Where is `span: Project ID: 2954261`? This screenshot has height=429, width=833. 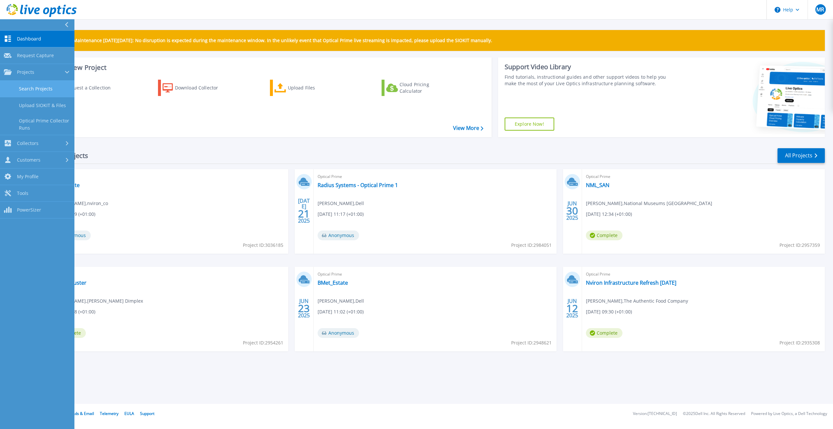 span: Project ID: 2954261 is located at coordinates (263, 343).